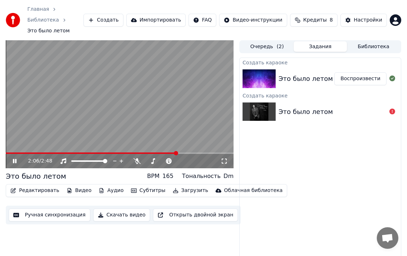 The width and height of the screenshot is (407, 256). What do you see at coordinates (79, 191) in the screenshot?
I see `button: Видео` at bounding box center [79, 191].